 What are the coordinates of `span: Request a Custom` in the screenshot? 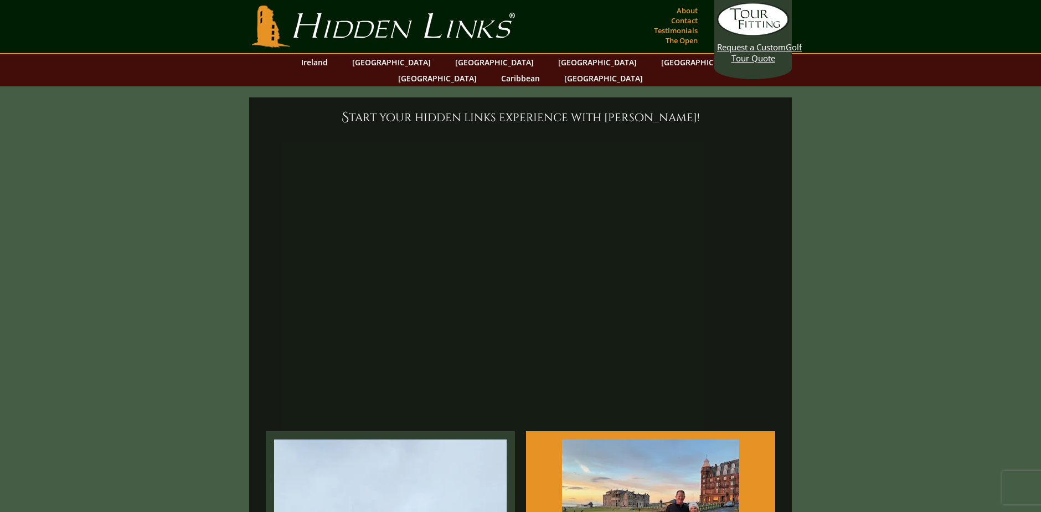 It's located at (751, 47).